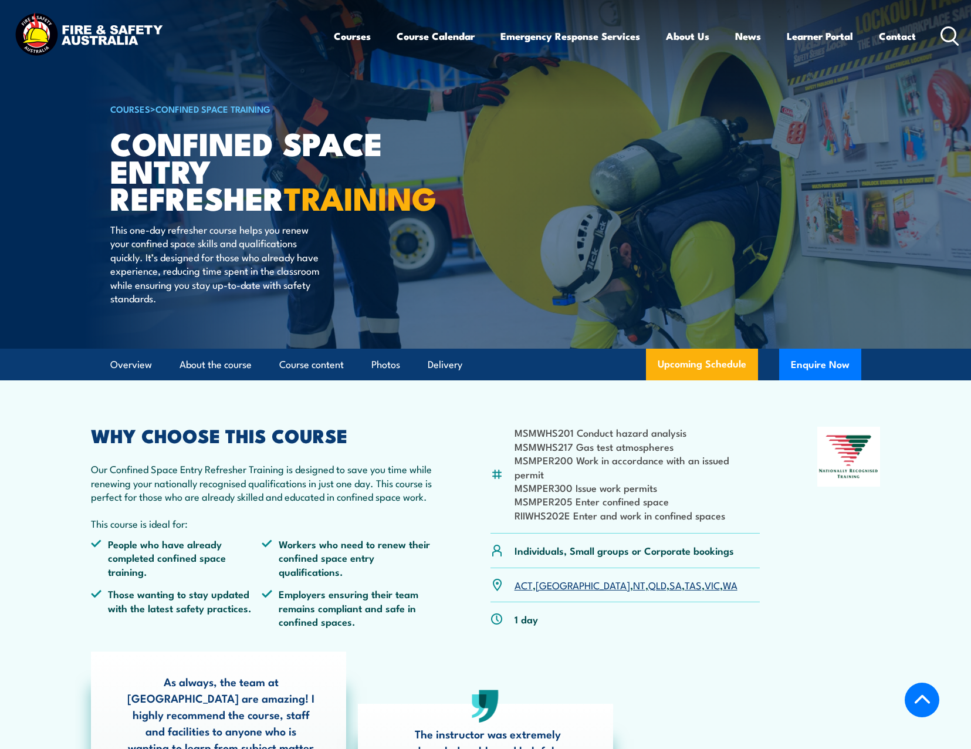 This screenshot has height=749, width=971. Describe the element at coordinates (312, 364) in the screenshot. I see `a: Course content` at that location.